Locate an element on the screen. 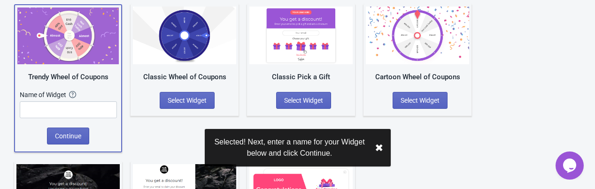  div: Name of Widget is located at coordinates (44, 95).